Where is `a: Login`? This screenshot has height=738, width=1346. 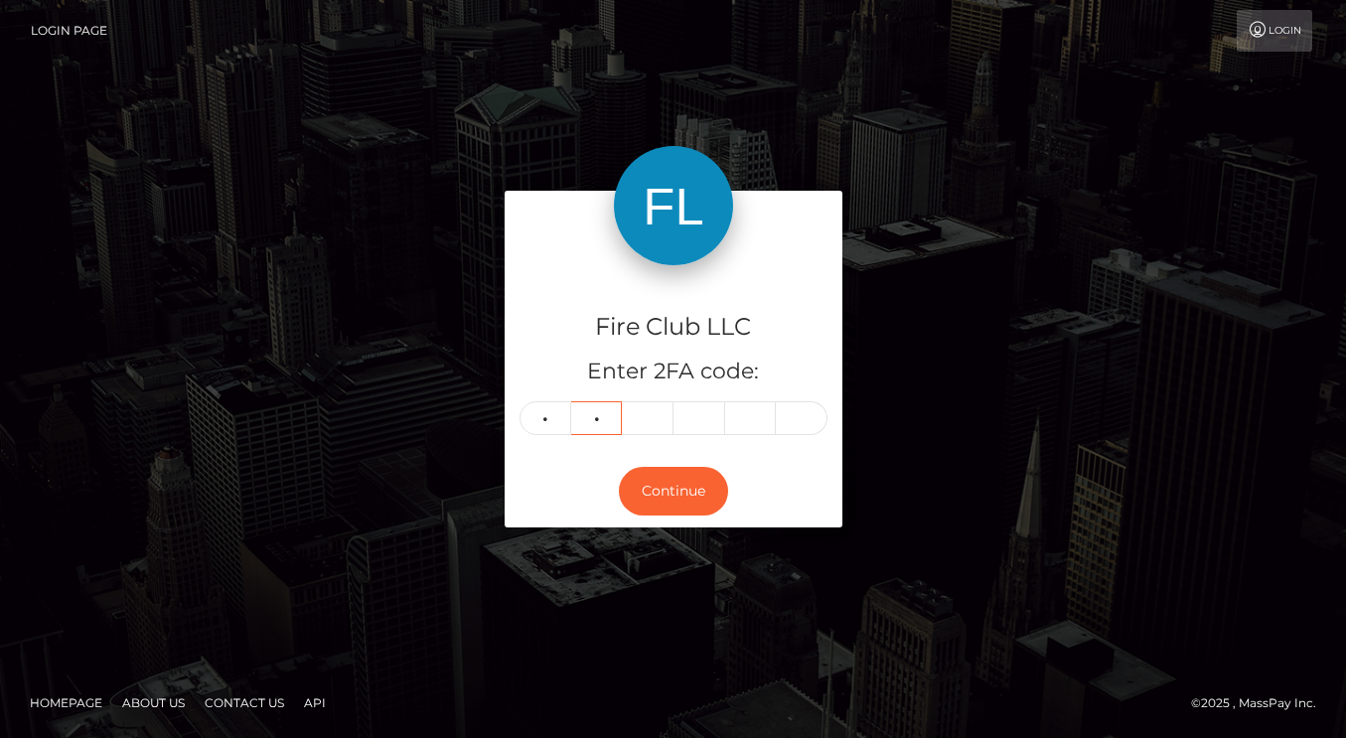
a: Login is located at coordinates (1274, 31).